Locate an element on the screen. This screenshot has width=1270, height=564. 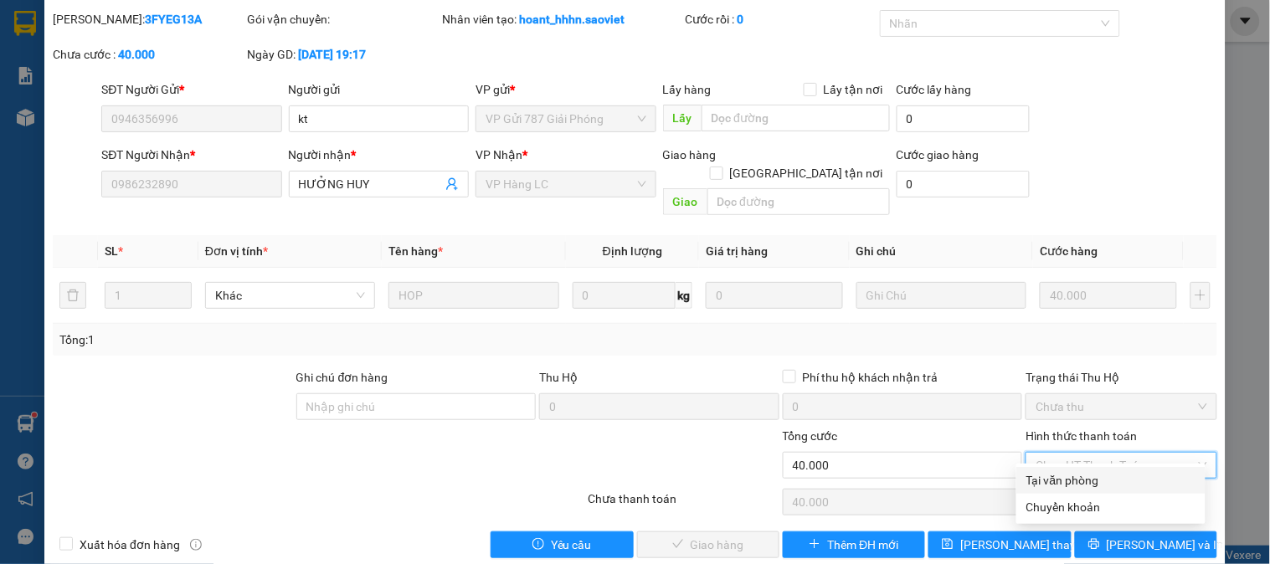
div: Trạng thái Thu Hộ is located at coordinates (1121, 378).